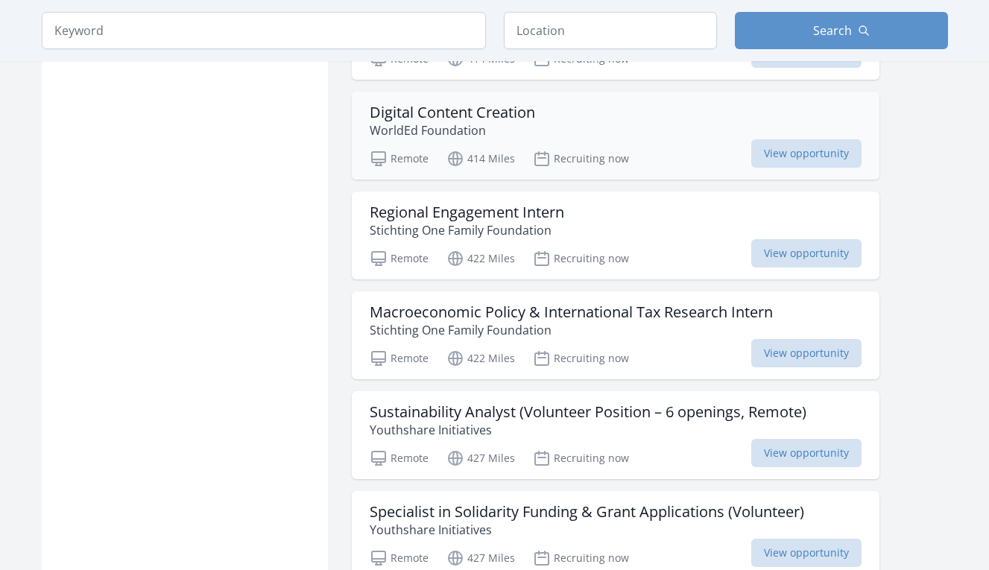 The image size is (989, 570). Describe the element at coordinates (610, 31) in the screenshot. I see `input: Location` at that location.